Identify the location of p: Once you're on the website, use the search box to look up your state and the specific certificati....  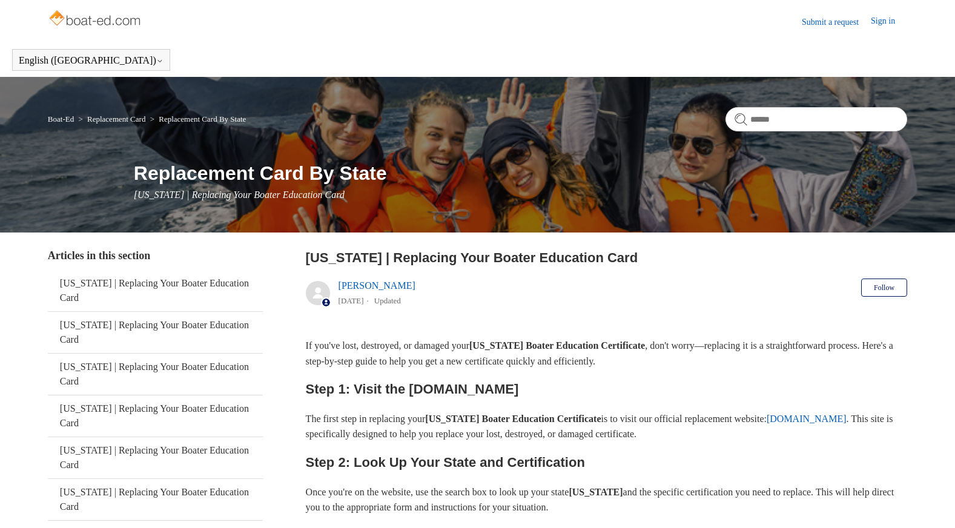
(607, 499).